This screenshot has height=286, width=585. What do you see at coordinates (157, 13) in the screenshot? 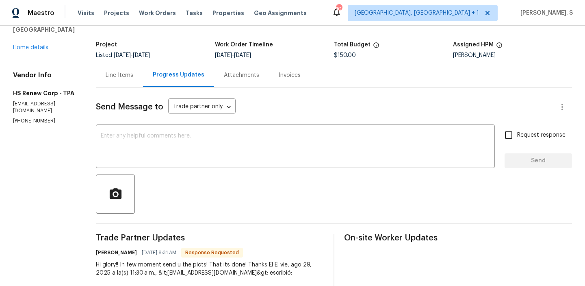
I see `span: Work Orders` at bounding box center [157, 13].